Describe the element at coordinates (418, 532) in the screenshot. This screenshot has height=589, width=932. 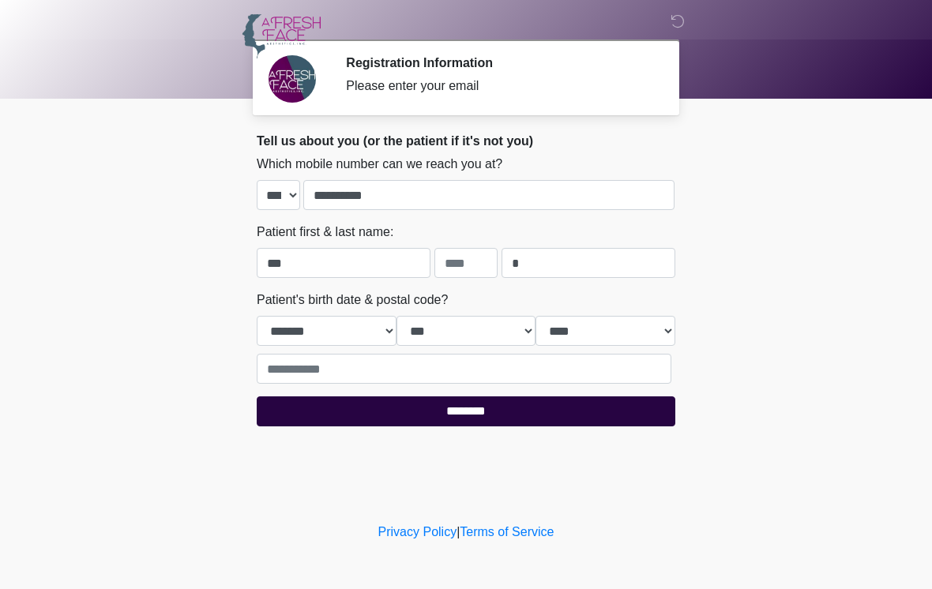
I see `a: Privacy Policy` at that location.